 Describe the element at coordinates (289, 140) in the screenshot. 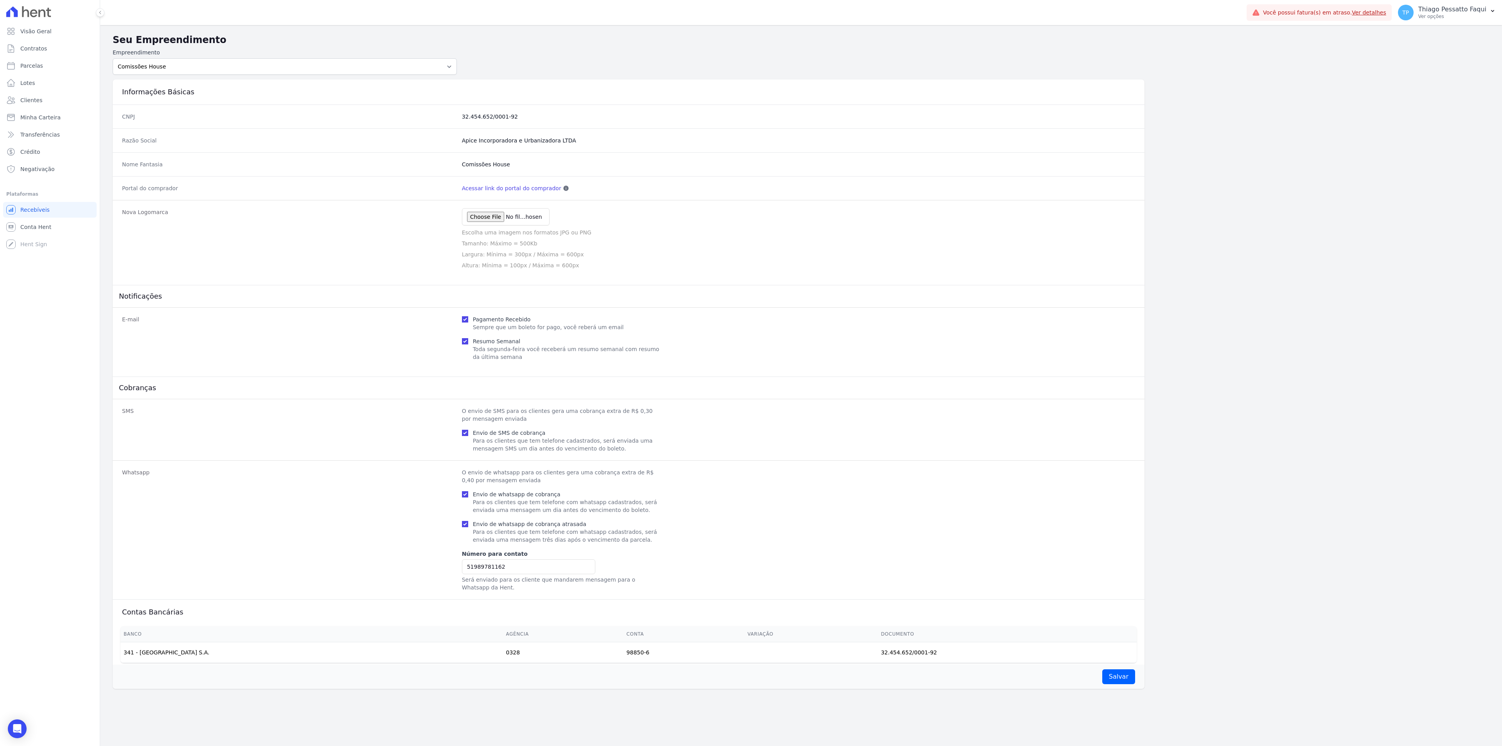

I see `dt: Razão Social` at that location.